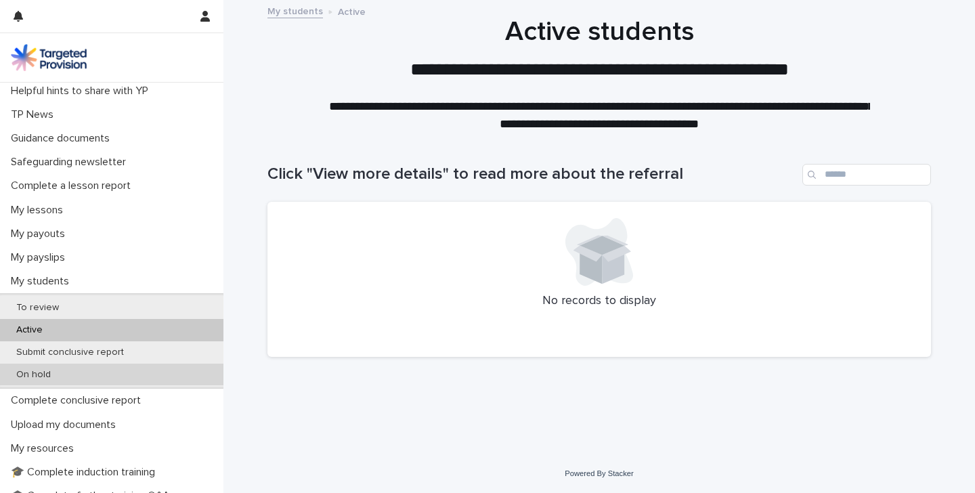  Describe the element at coordinates (33, 374) in the screenshot. I see `p: On hold` at that location.